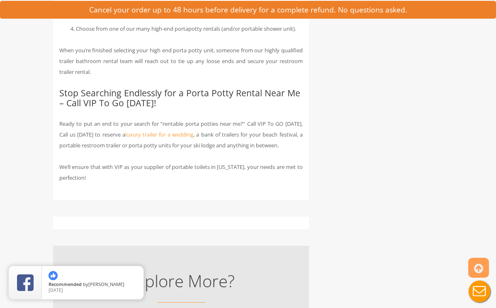  Describe the element at coordinates (189, 29) in the screenshot. I see `li: Choose from one of our many high-end portapotty rentals (and/or portable shower unit).` at that location.